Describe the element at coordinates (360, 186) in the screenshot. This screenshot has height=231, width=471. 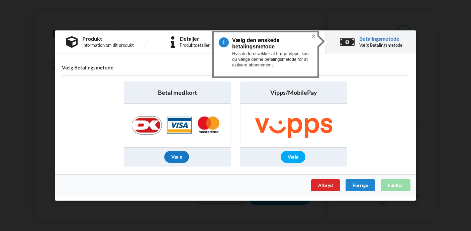
I see `div: Forrige` at that location.